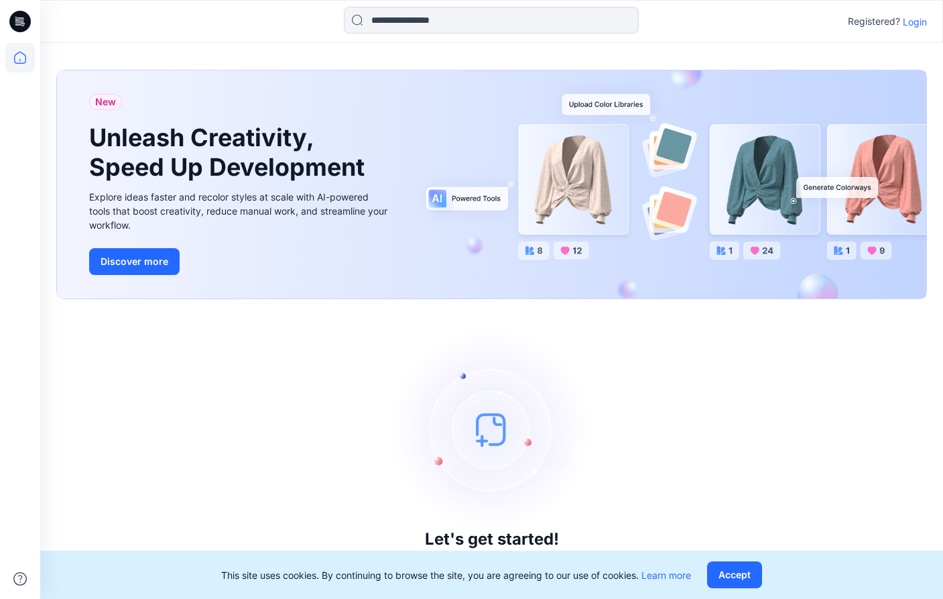 The height and width of the screenshot is (599, 943). Describe the element at coordinates (240, 261) in the screenshot. I see `a: Discover more` at that location.